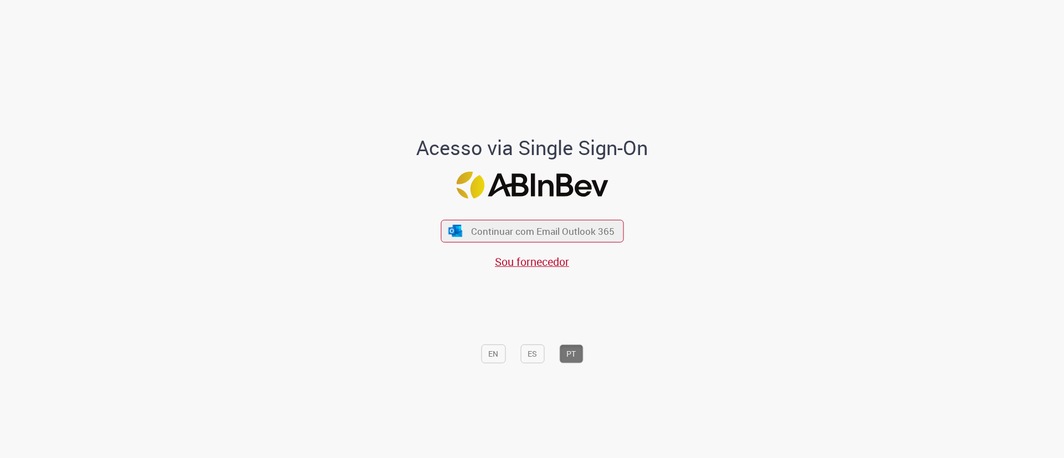  What do you see at coordinates (493, 354) in the screenshot?
I see `button: EN` at bounding box center [493, 354].